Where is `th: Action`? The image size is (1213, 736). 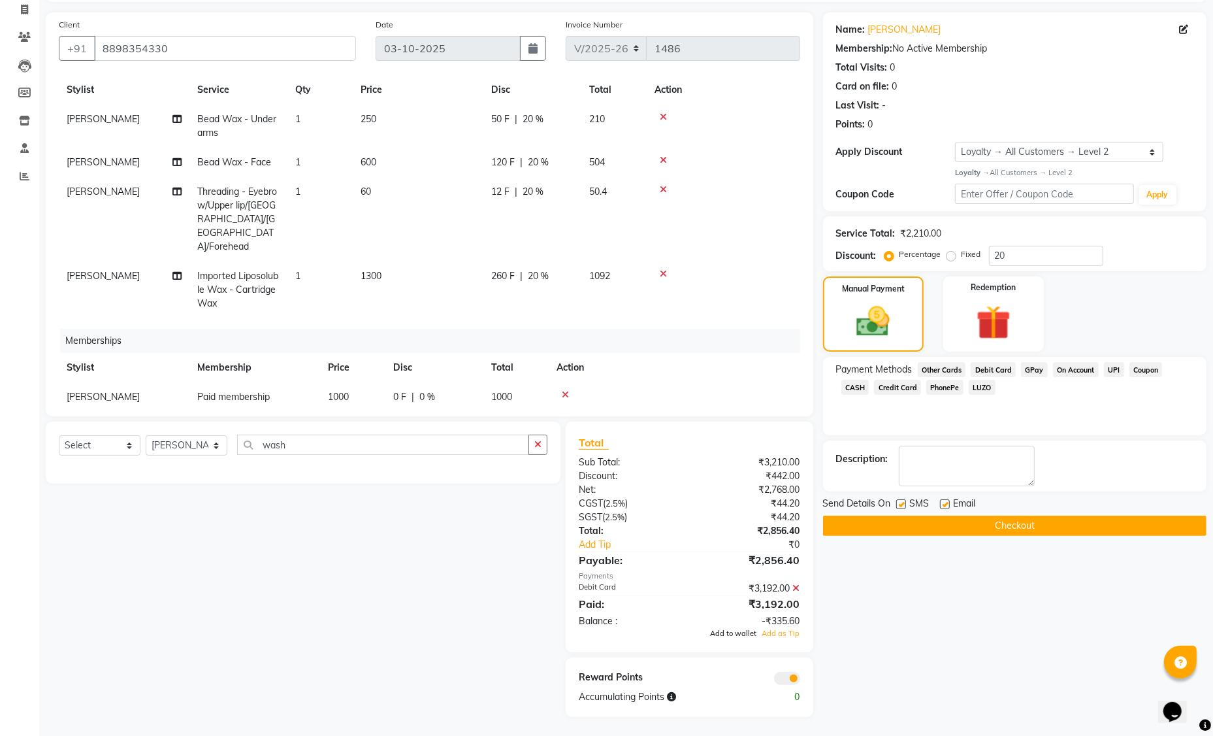
th: Action is located at coordinates (674, 367).